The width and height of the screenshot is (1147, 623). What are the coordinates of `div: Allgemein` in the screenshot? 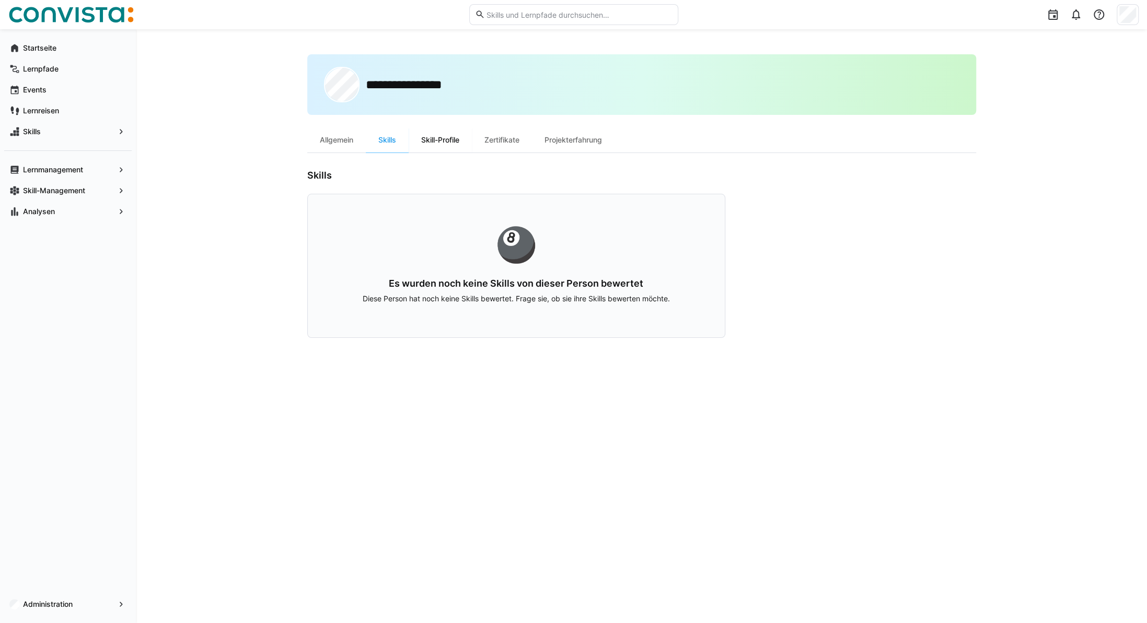 It's located at (337, 140).